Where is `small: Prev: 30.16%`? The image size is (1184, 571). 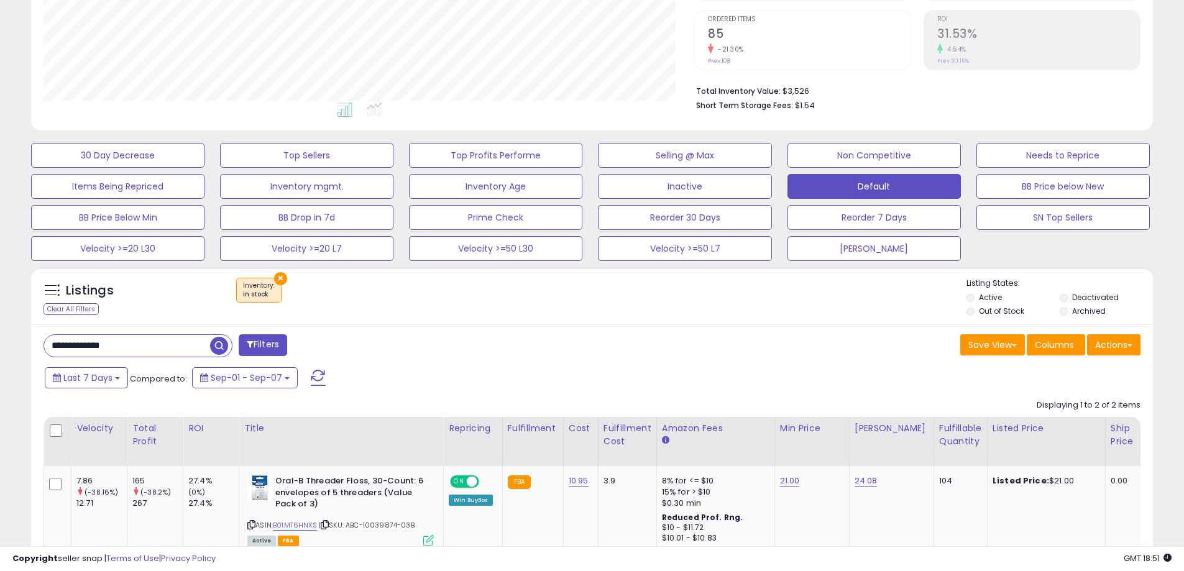
small: Prev: 30.16% is located at coordinates (953, 61).